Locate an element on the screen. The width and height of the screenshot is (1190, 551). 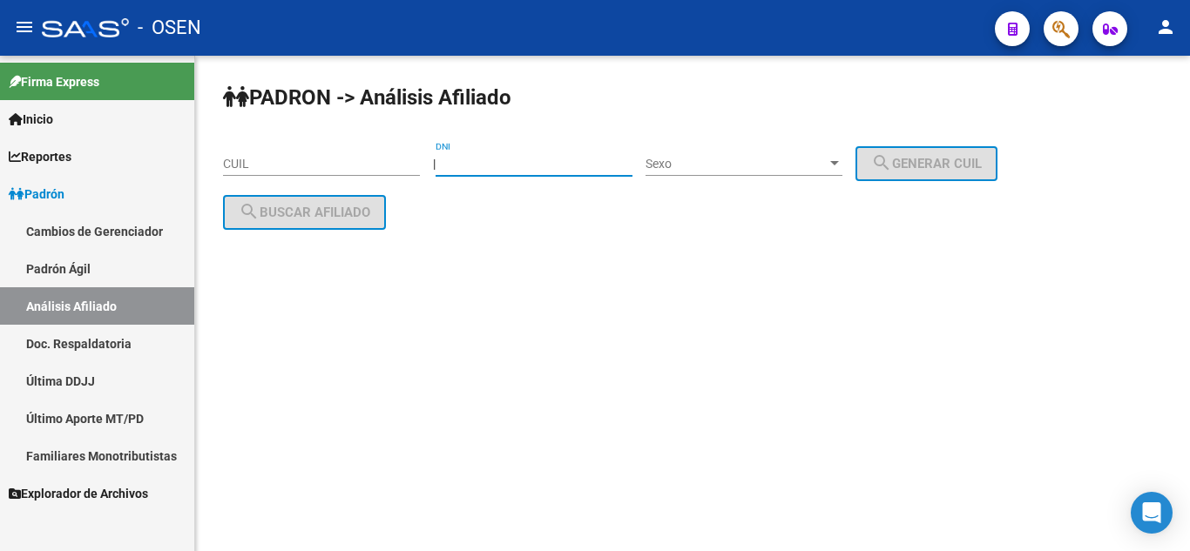
mat-icon: person is located at coordinates (1166, 27).